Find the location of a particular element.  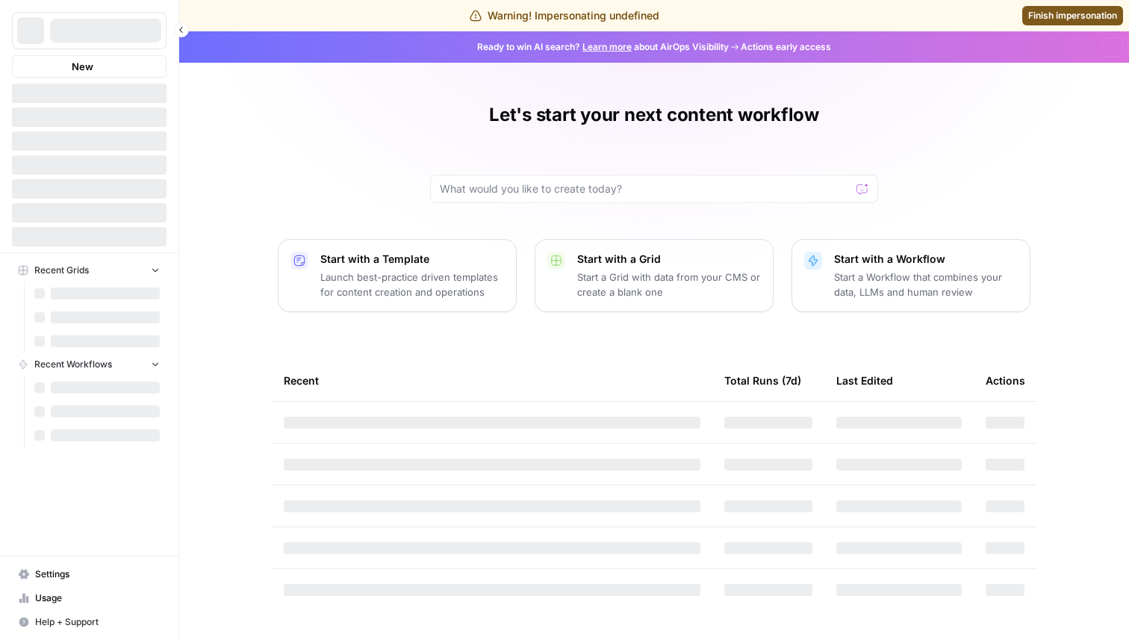

span: Help + Support is located at coordinates (97, 622).